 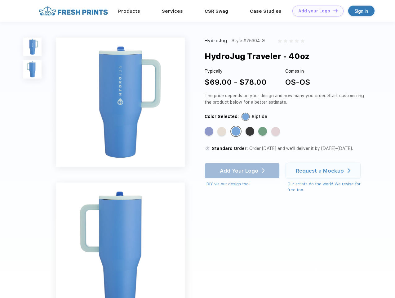 I want to click on img: standard order, so click(x=207, y=148).